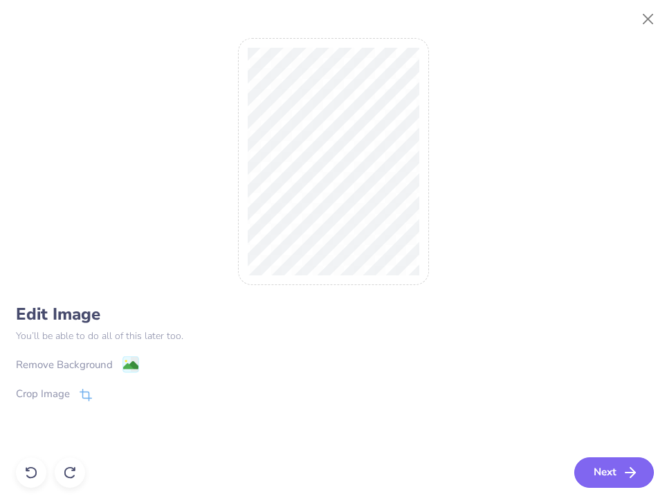 This screenshot has width=667, height=503. What do you see at coordinates (43, 393) in the screenshot?
I see `div: Crop Image` at bounding box center [43, 393].